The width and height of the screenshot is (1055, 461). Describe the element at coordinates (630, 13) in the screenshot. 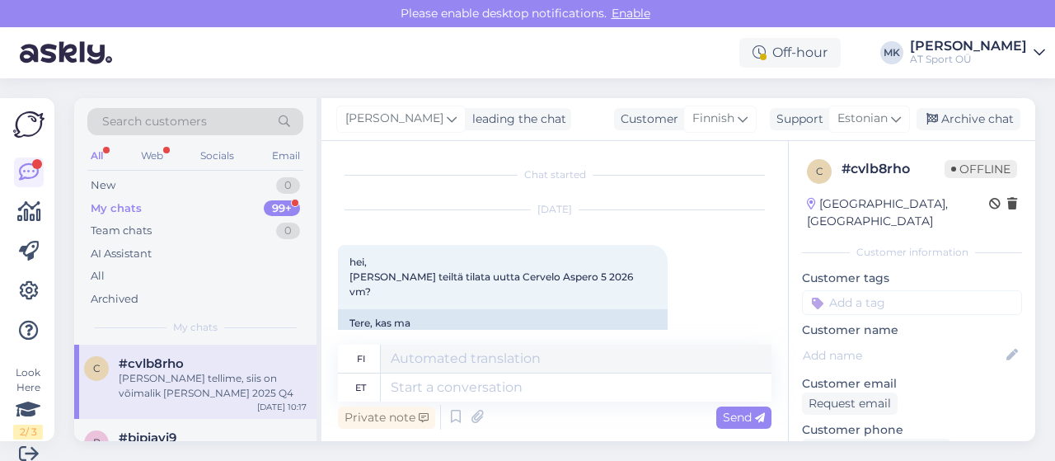

I see `span: Enable` at that location.